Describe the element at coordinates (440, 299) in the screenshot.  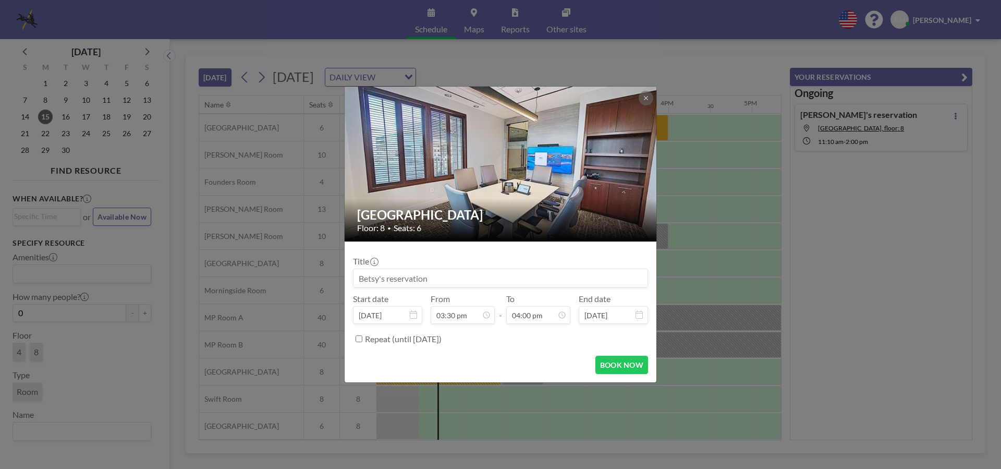
I see `label: From` at that location.